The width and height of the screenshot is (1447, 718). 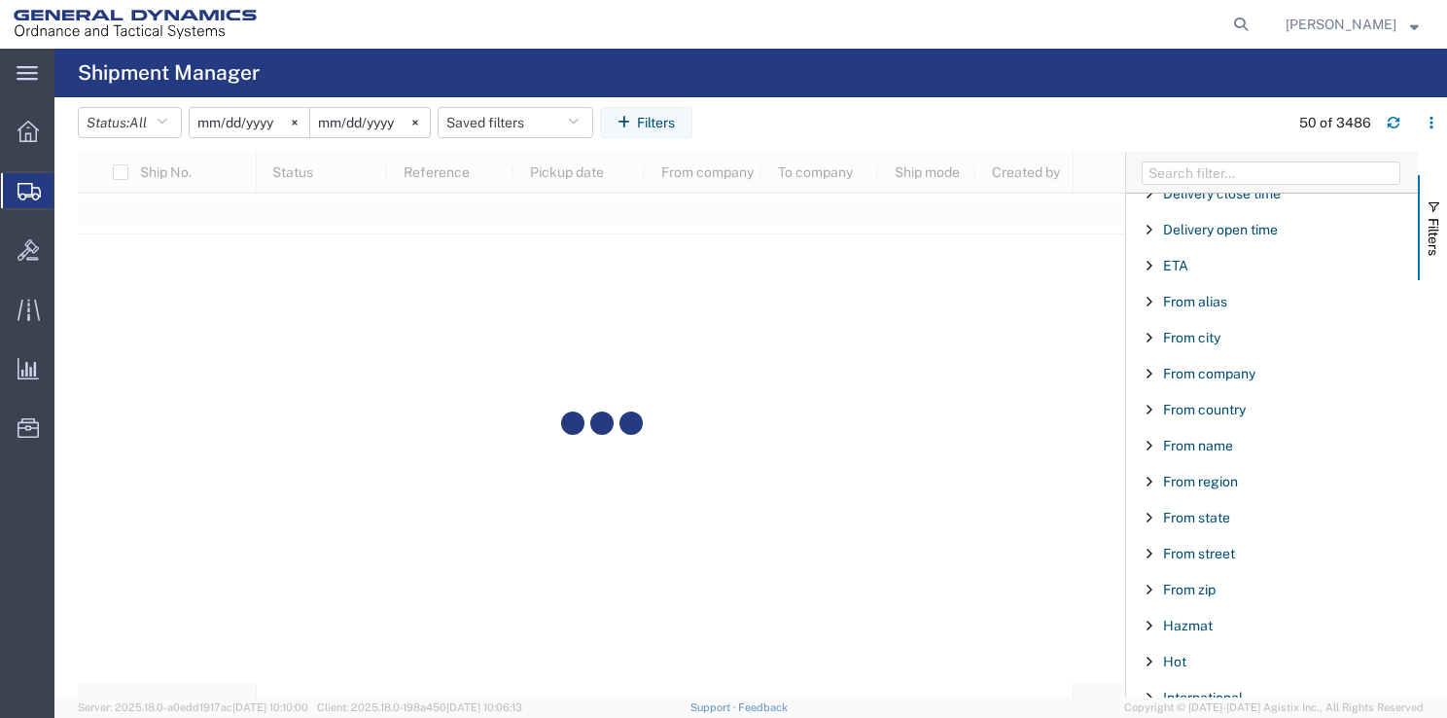 I want to click on span: Server: 2025.18.0-a0edd1917ac, so click(x=193, y=707).